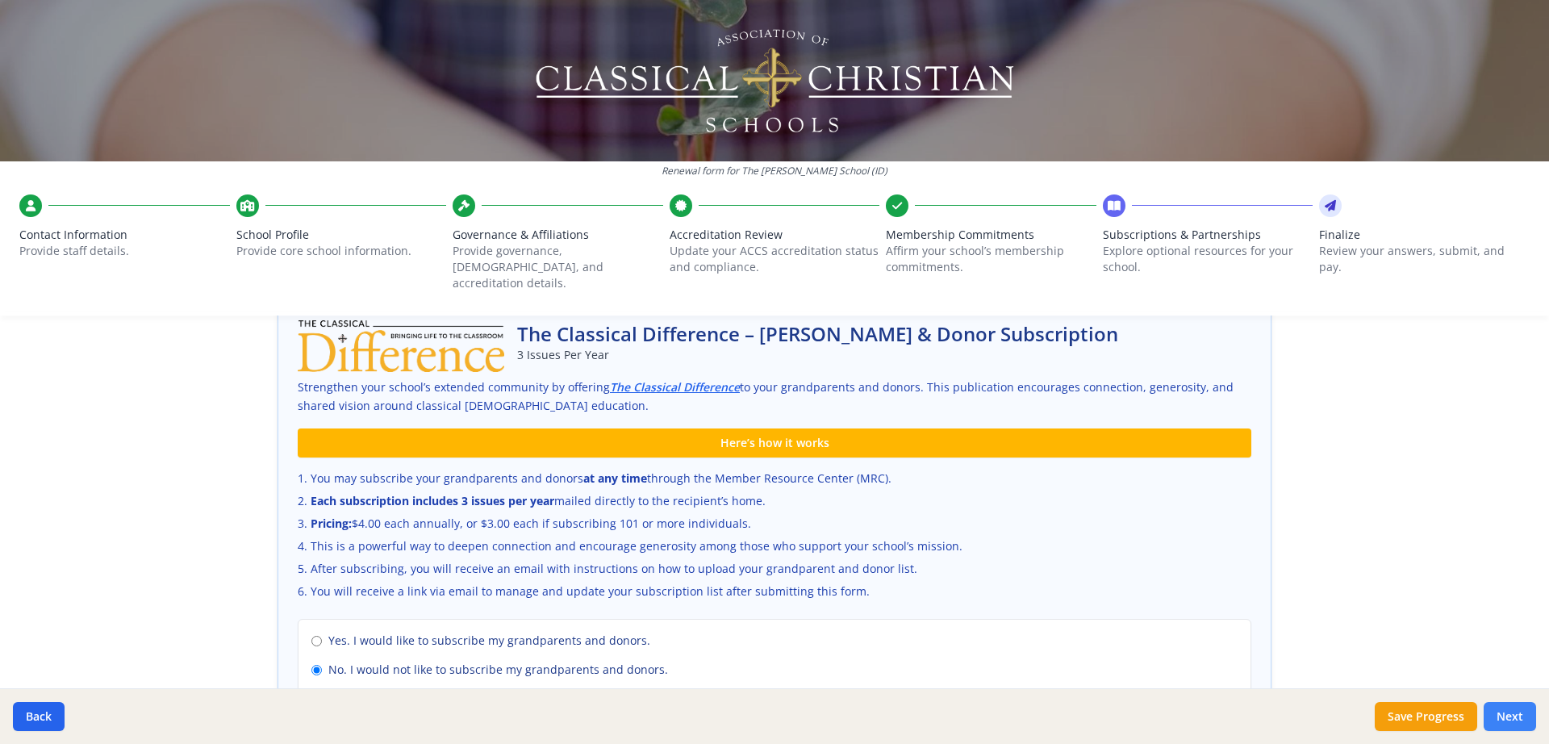 The height and width of the screenshot is (744, 1549). What do you see at coordinates (774, 235) in the screenshot?
I see `span: Accreditation Review` at bounding box center [774, 235].